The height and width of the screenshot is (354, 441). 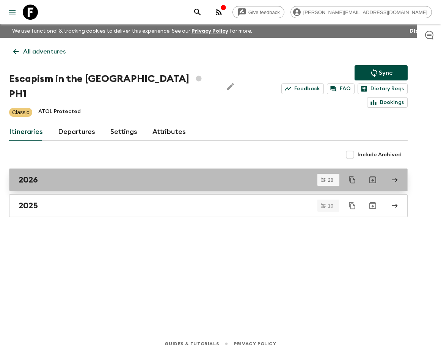 I want to click on span: 28, so click(x=331, y=180).